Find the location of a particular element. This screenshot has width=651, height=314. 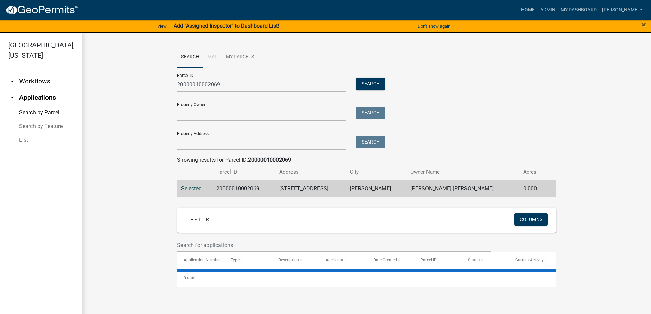

span: Description is located at coordinates (288, 260).